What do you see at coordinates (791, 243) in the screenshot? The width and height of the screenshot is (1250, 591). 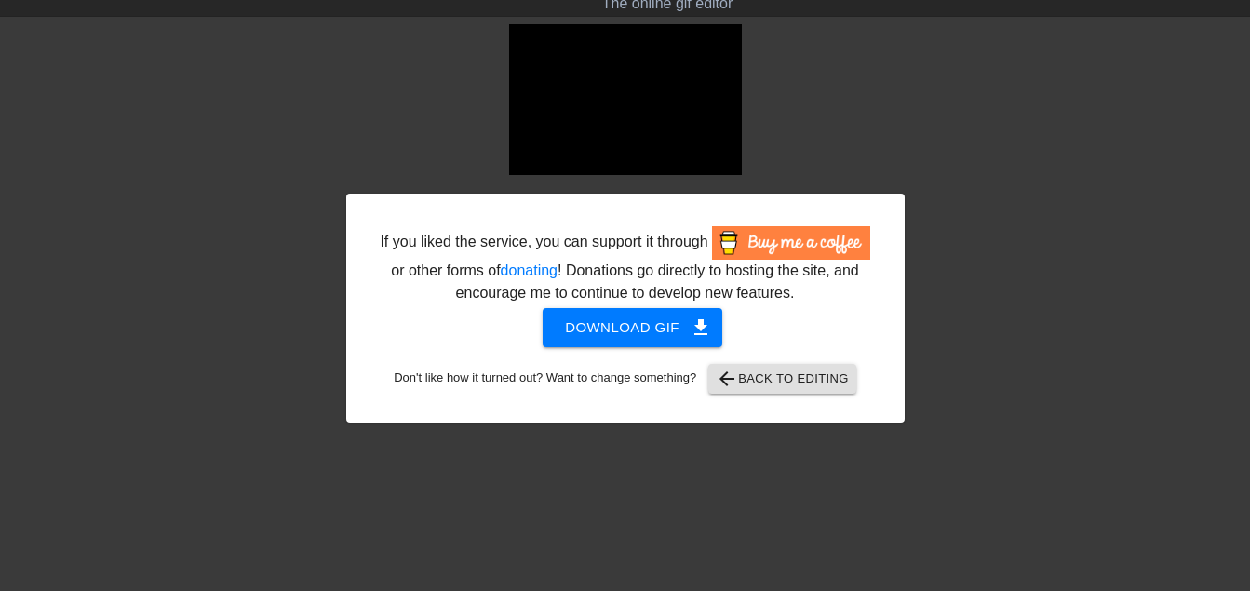 I see `img: Buy Me A Coffee` at bounding box center [791, 243].